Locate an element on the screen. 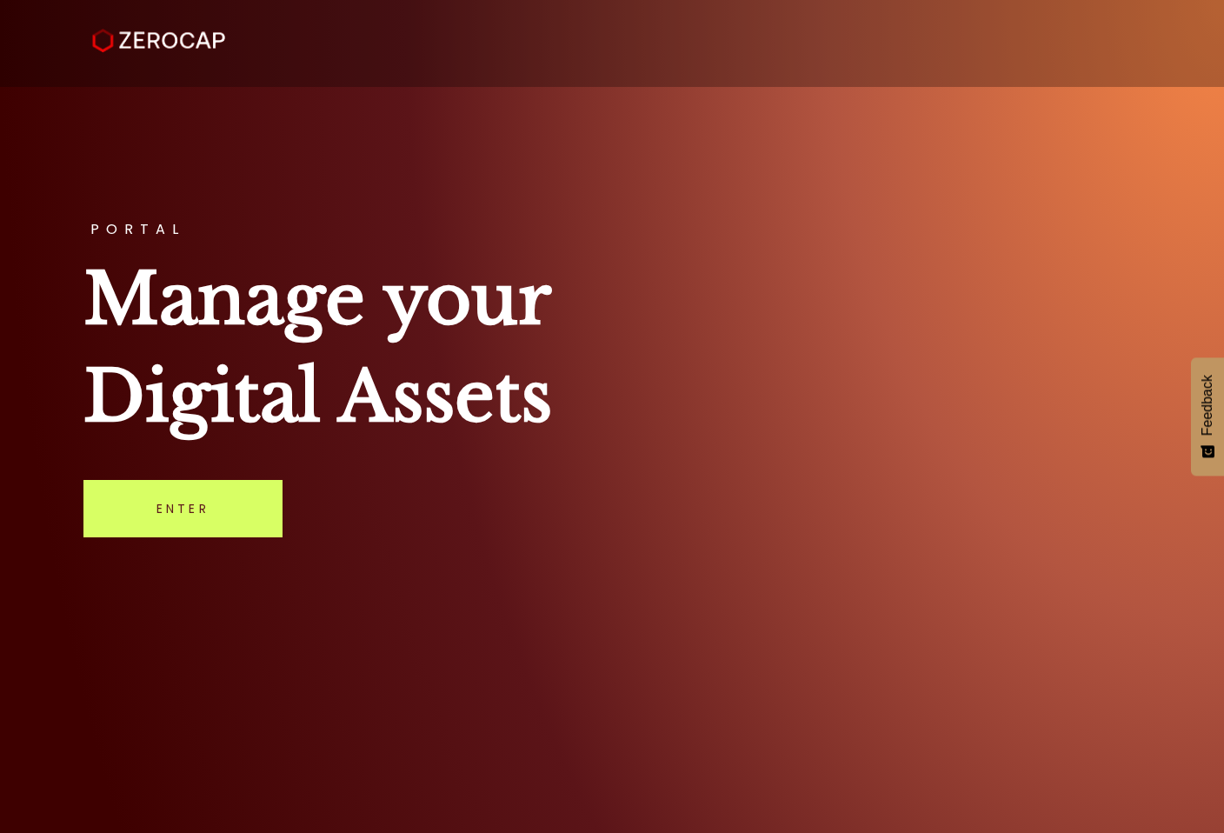 Image resolution: width=1224 pixels, height=833 pixels. button: Feedback - Show survey is located at coordinates (1207, 416).